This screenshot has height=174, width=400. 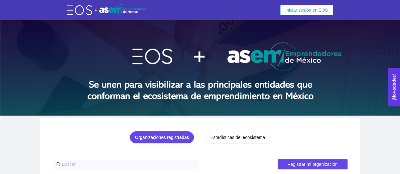 I want to click on input: Buscar, so click(x=128, y=165).